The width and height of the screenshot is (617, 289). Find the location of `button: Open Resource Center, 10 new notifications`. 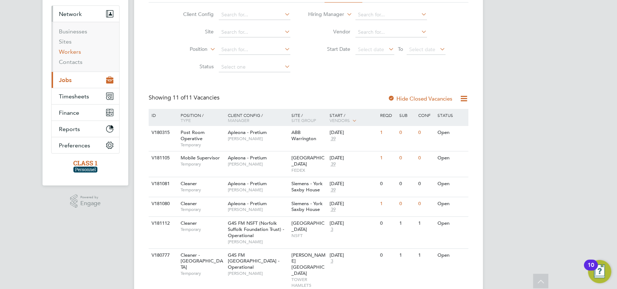

button: Open Resource Center, 10 new notifications is located at coordinates (600, 272).